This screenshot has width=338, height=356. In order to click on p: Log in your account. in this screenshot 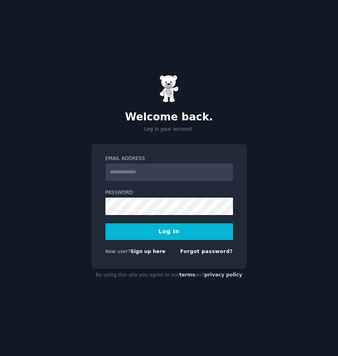, I will do `click(169, 130)`.